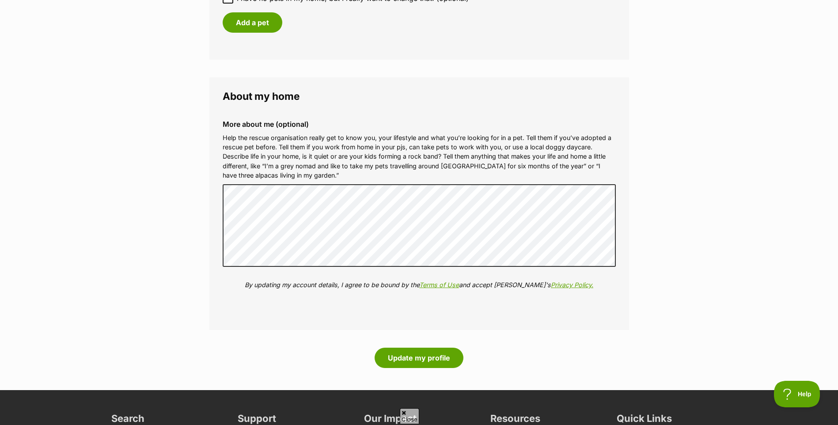 This screenshot has width=838, height=425. Describe the element at coordinates (419, 204) in the screenshot. I see `fieldset: About my home` at that location.